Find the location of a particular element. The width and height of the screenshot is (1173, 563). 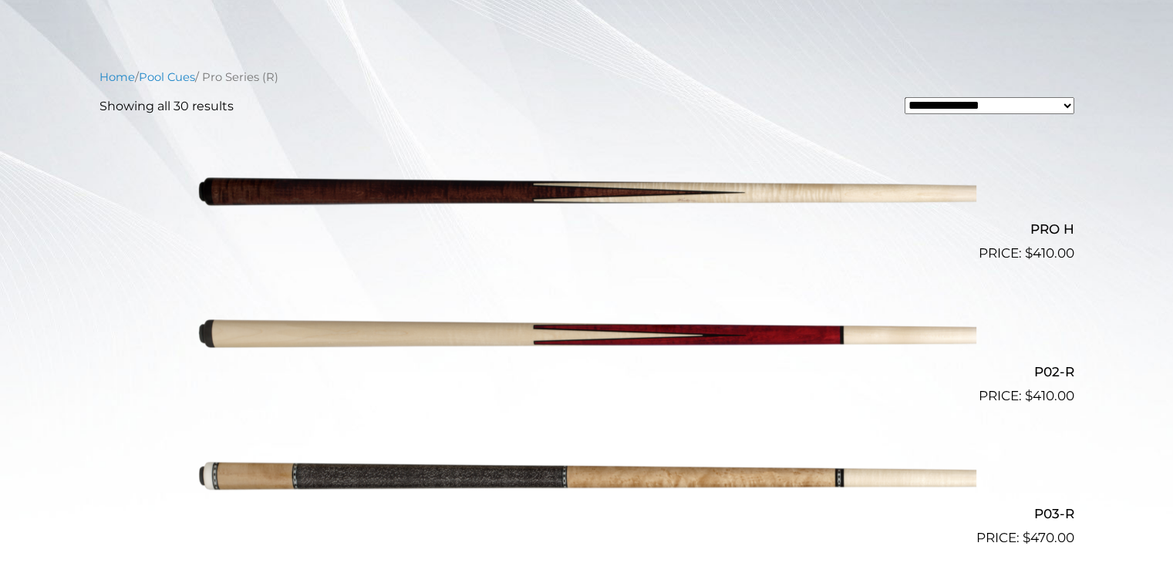

a: P03-R $470.00 is located at coordinates (587, 480).